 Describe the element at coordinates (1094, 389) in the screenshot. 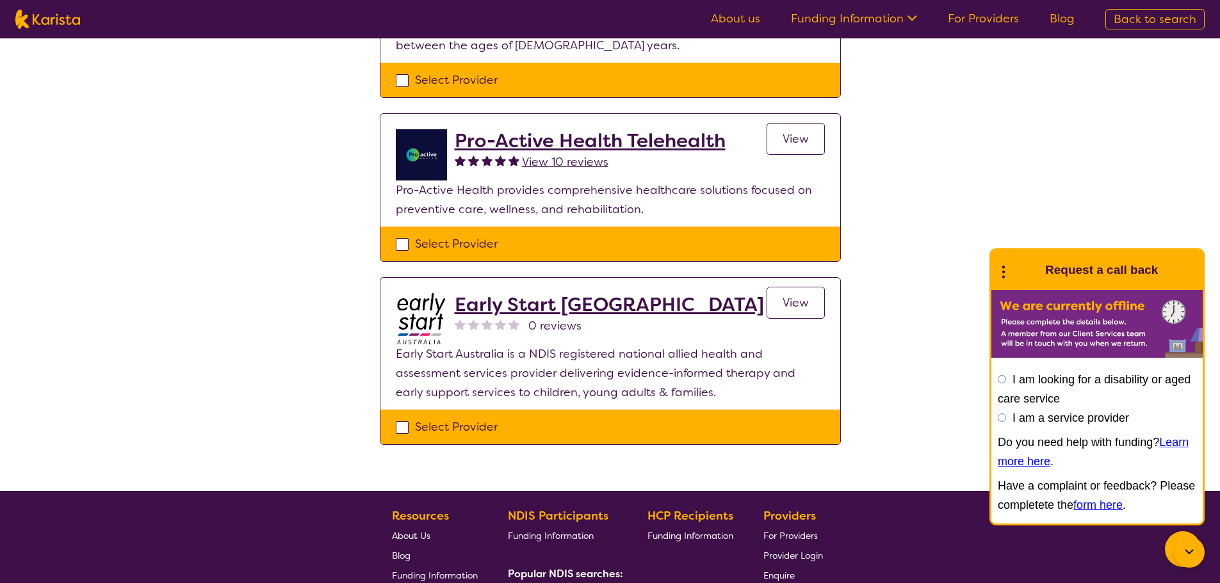

I see `label: I am looking for a disability or aged care service` at that location.